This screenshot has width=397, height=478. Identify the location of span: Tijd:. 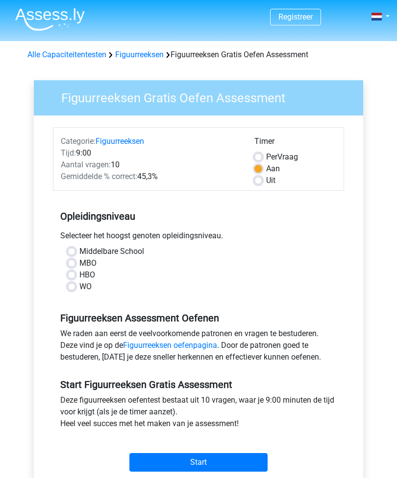
(68, 153).